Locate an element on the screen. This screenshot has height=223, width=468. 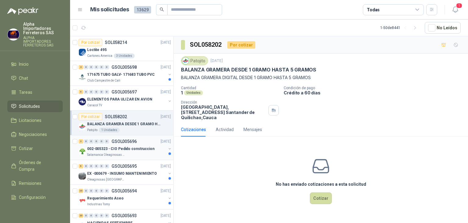
p: BALANZA GRAMERA DESDE 1 GRAMO HASTA 5 GRAMOS is located at coordinates (249, 70).